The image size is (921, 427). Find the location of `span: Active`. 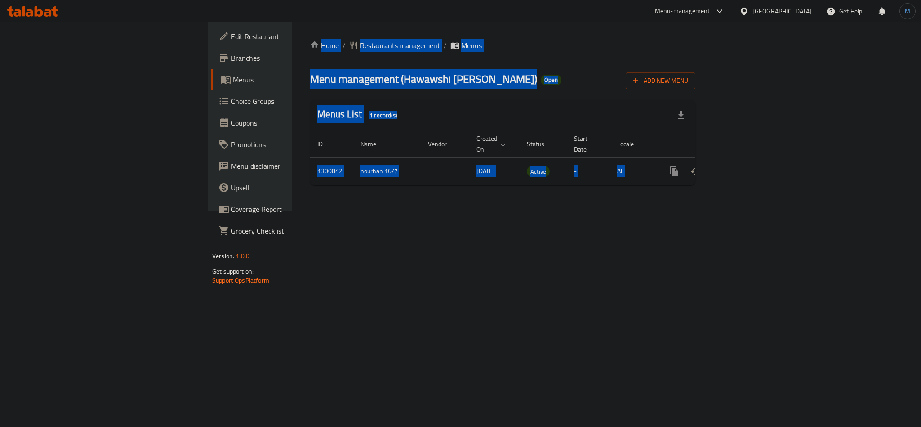

span: Active is located at coordinates (538, 171).